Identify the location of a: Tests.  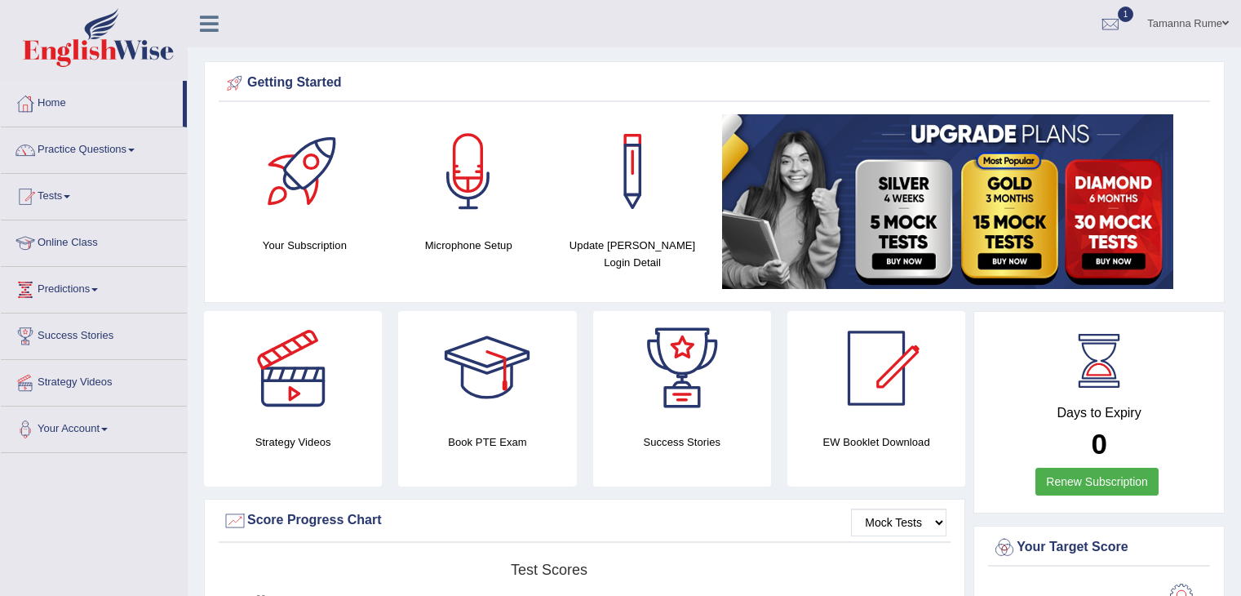
(94, 194).